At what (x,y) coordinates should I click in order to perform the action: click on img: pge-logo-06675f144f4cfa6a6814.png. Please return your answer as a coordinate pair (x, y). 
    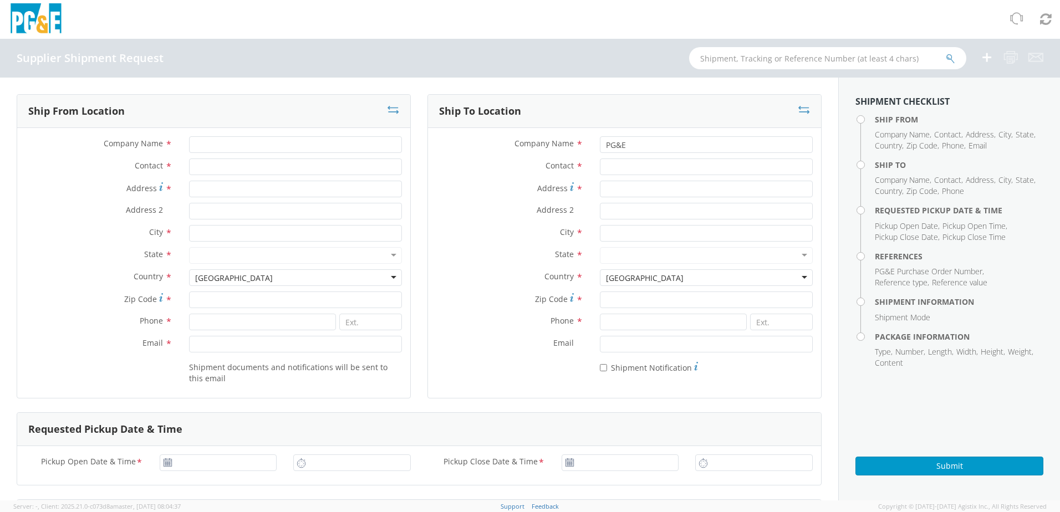
    Looking at the image, I should click on (36, 19).